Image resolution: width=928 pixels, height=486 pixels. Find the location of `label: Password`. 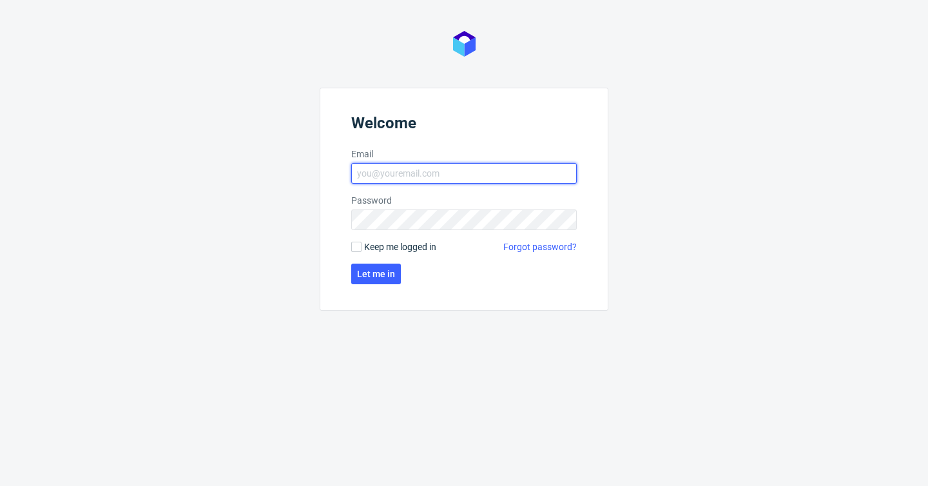

label: Password is located at coordinates (464, 201).